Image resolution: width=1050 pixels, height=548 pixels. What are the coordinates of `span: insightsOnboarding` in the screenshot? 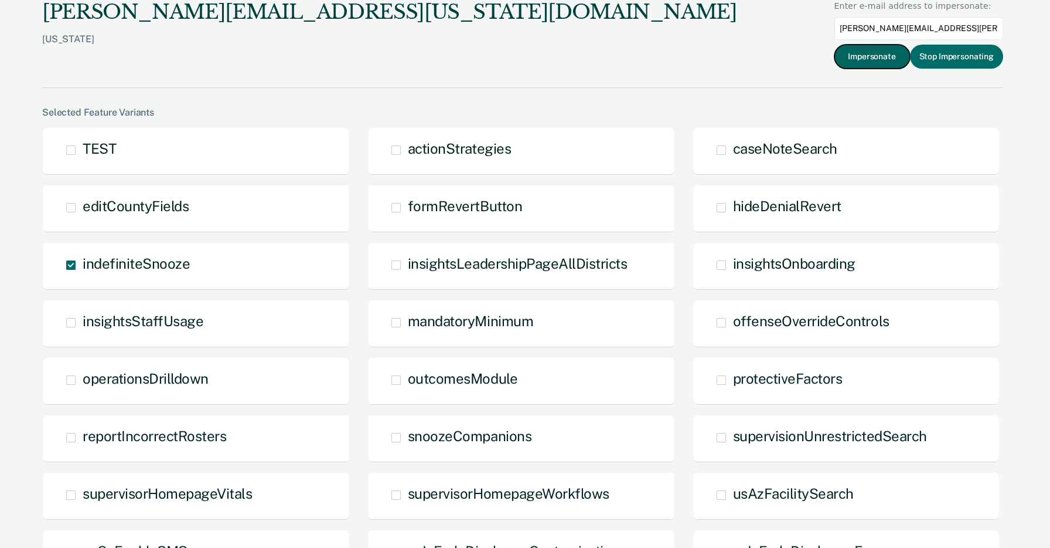 It's located at (794, 263).